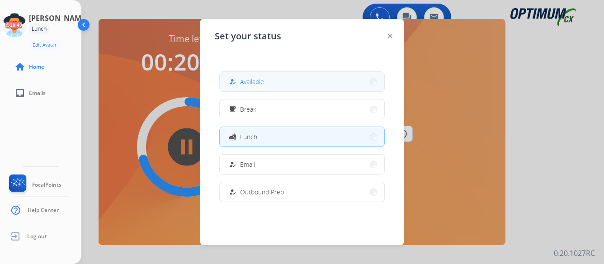 The width and height of the screenshot is (604, 264). I want to click on button: Break, so click(302, 109).